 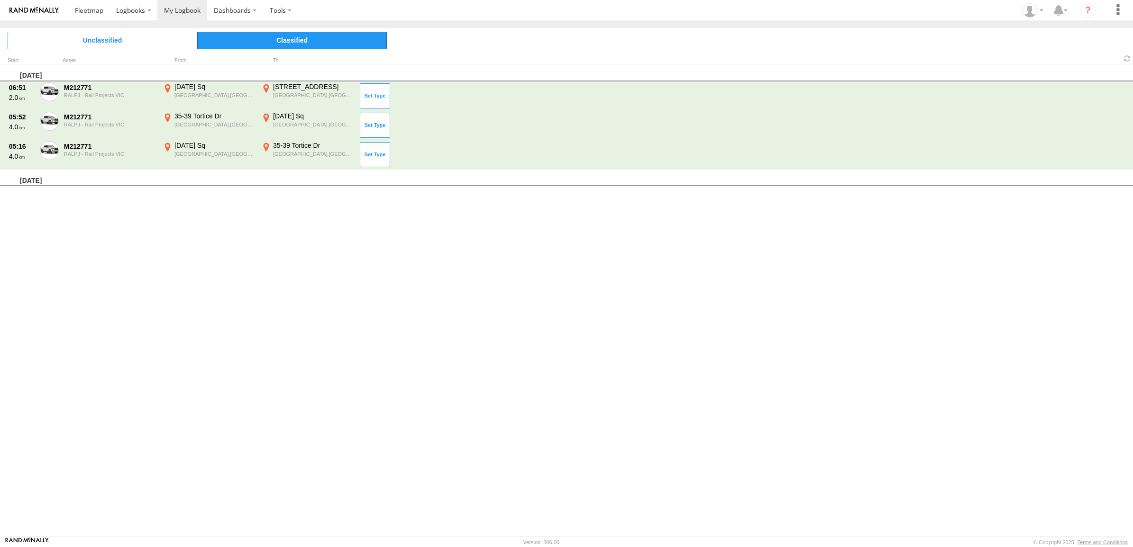 I want to click on div: 05:52, so click(x=22, y=117).